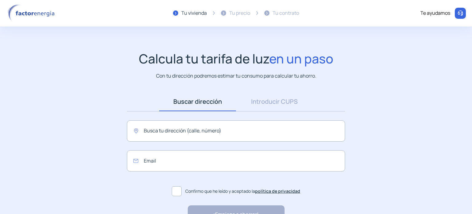  Describe the element at coordinates (460, 13) in the screenshot. I see `img: llamar` at that location.